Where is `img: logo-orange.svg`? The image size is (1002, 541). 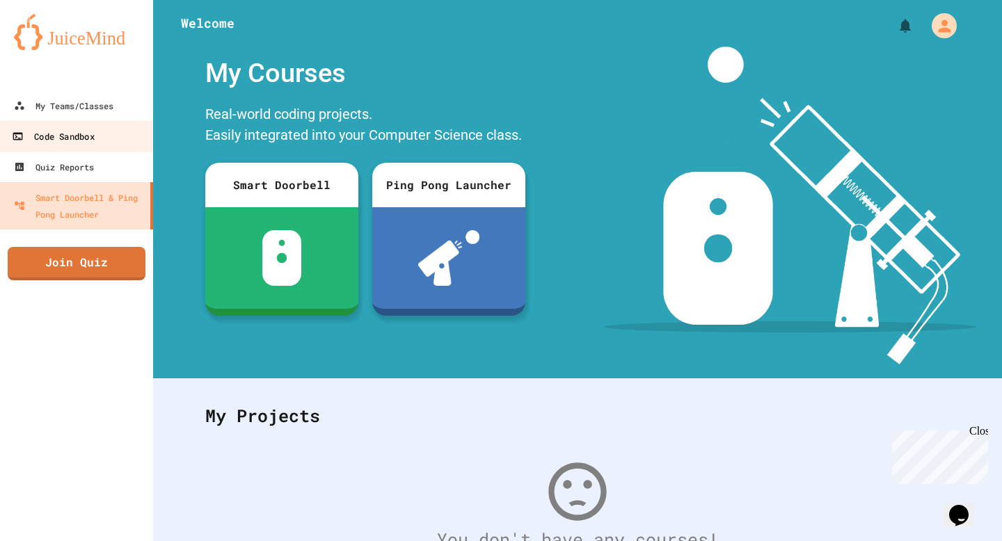 img: logo-orange.svg is located at coordinates (77, 32).